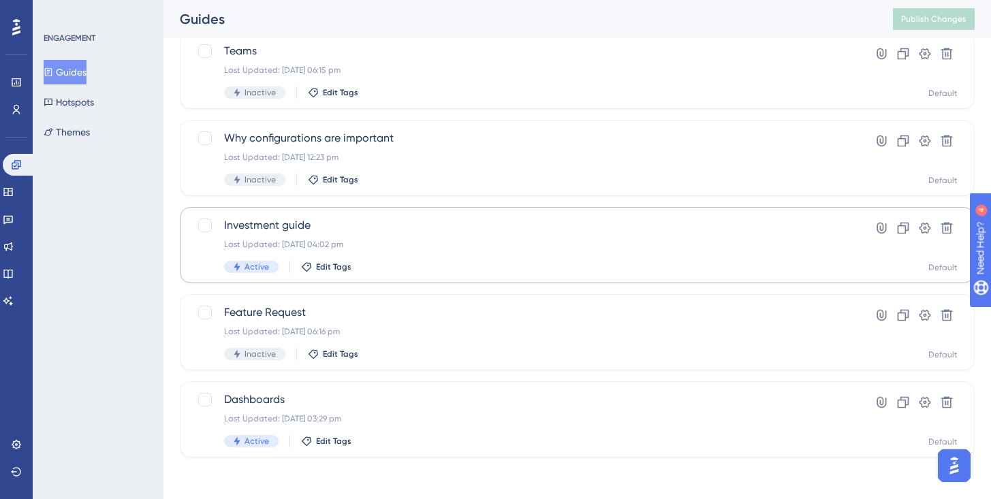 This screenshot has width=991, height=499. What do you see at coordinates (523, 138) in the screenshot?
I see `span: Why configurations are important` at bounding box center [523, 138].